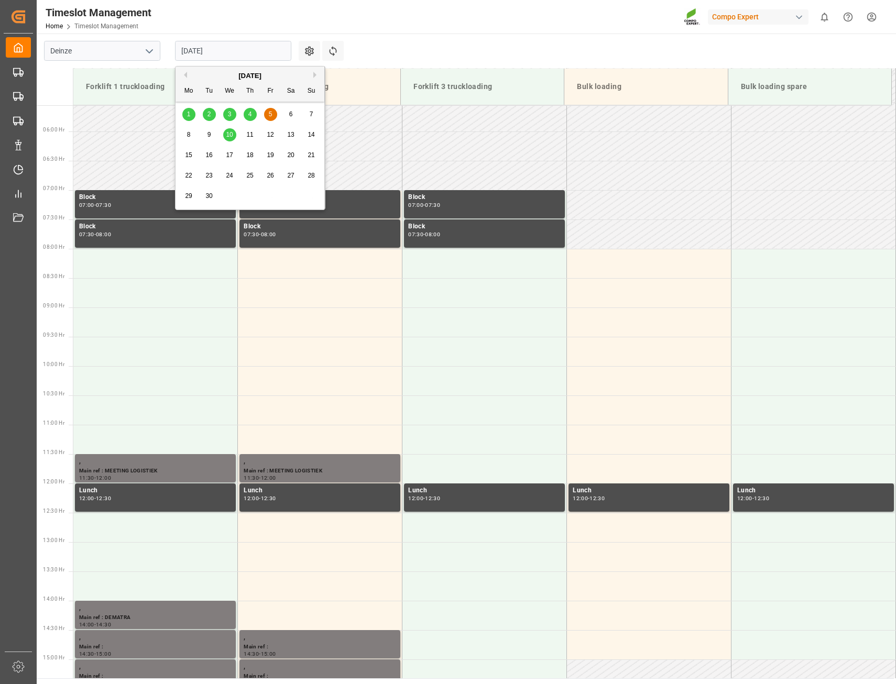 Image resolution: width=896 pixels, height=684 pixels. Describe the element at coordinates (229, 155) in the screenshot. I see `span: 17` at that location.